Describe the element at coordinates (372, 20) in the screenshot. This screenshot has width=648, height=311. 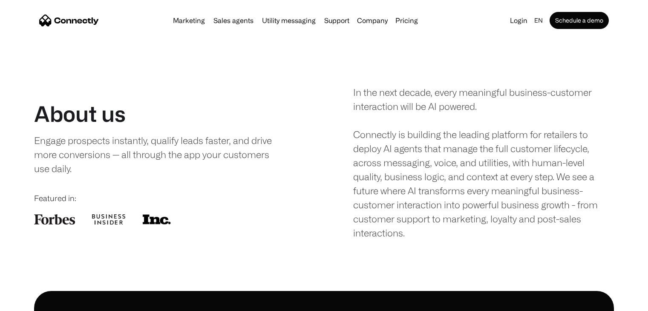
I see `div: Company` at that location.